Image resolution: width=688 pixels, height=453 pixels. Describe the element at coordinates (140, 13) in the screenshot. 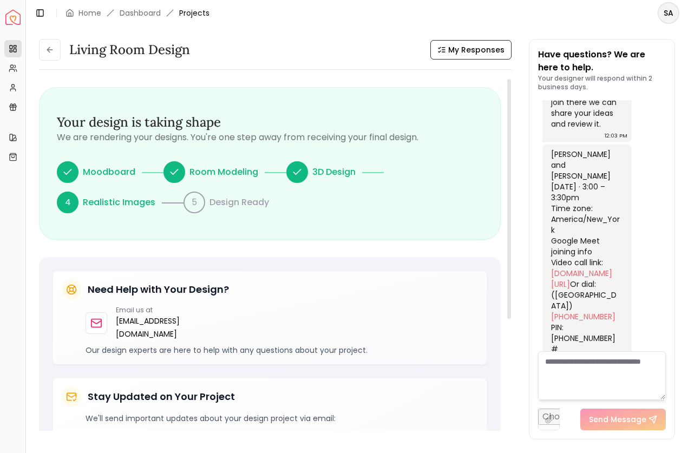

I see `a: Dashboard` at that location.